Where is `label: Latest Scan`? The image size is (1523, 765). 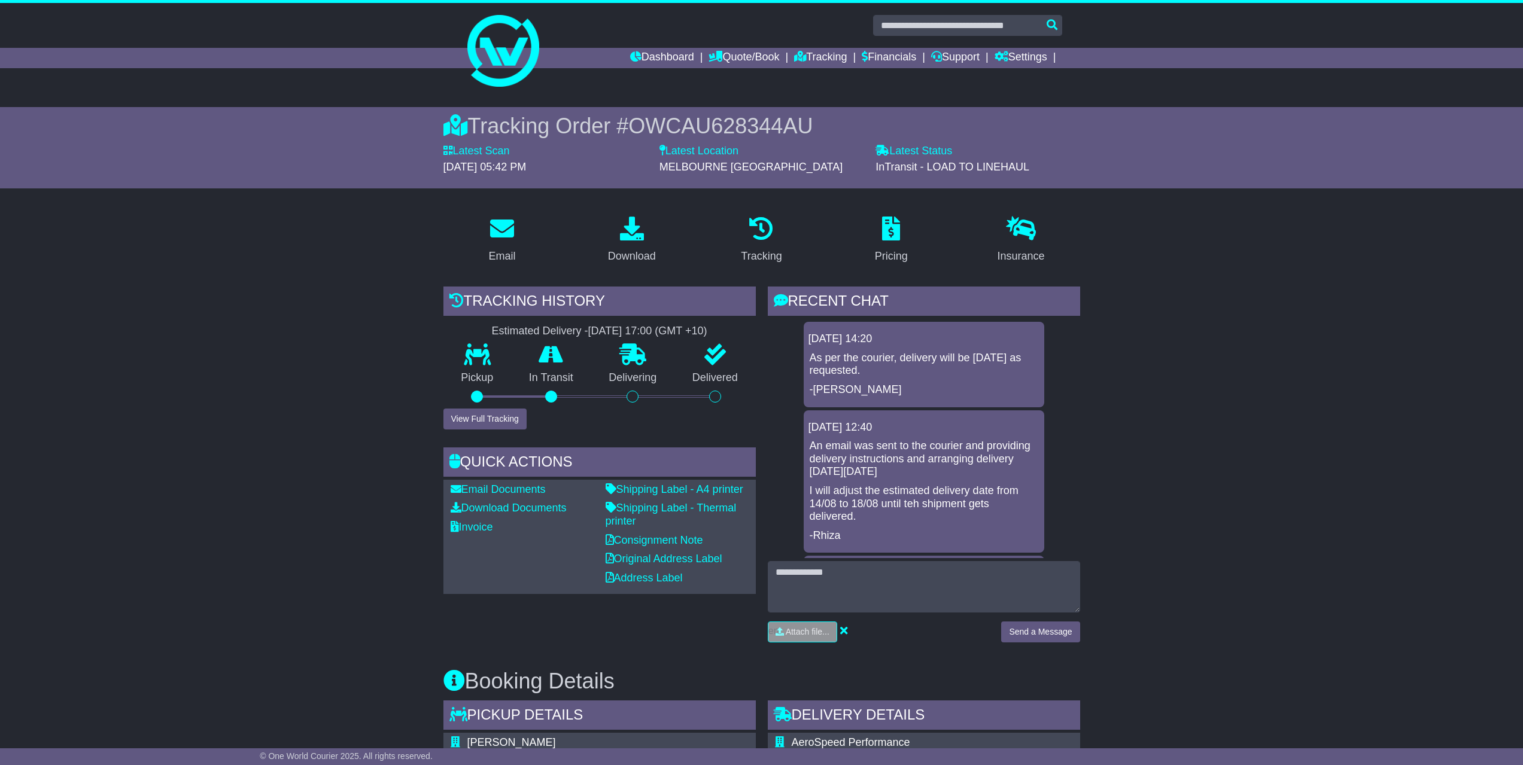 label: Latest Scan is located at coordinates (476, 151).